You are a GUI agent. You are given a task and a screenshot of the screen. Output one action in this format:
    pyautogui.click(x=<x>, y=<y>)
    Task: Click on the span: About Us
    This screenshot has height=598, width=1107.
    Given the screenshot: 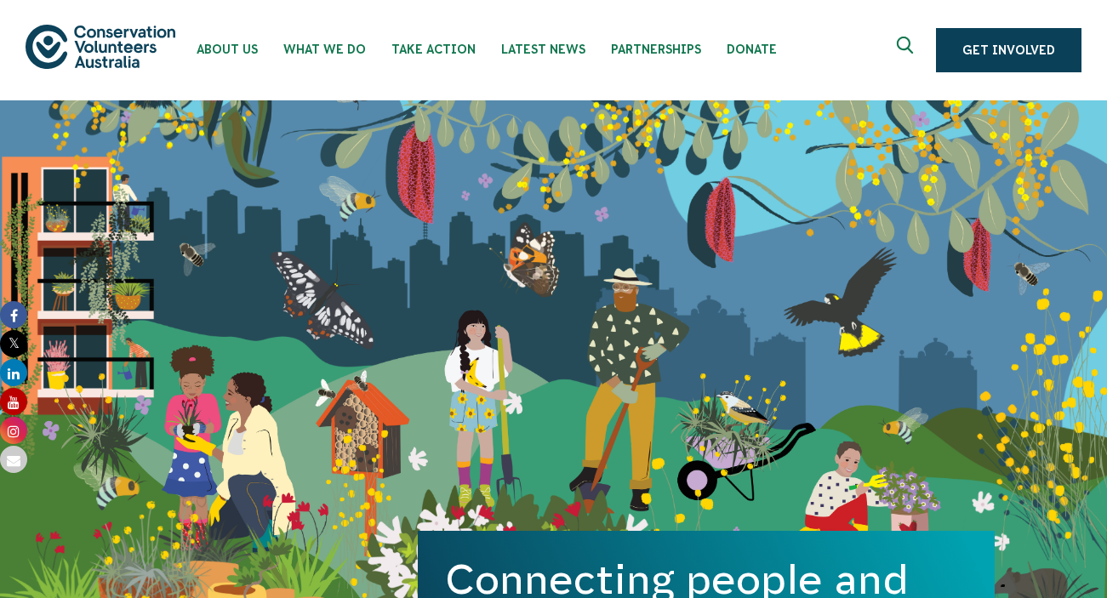 What is the action you would take?
    pyautogui.click(x=227, y=49)
    